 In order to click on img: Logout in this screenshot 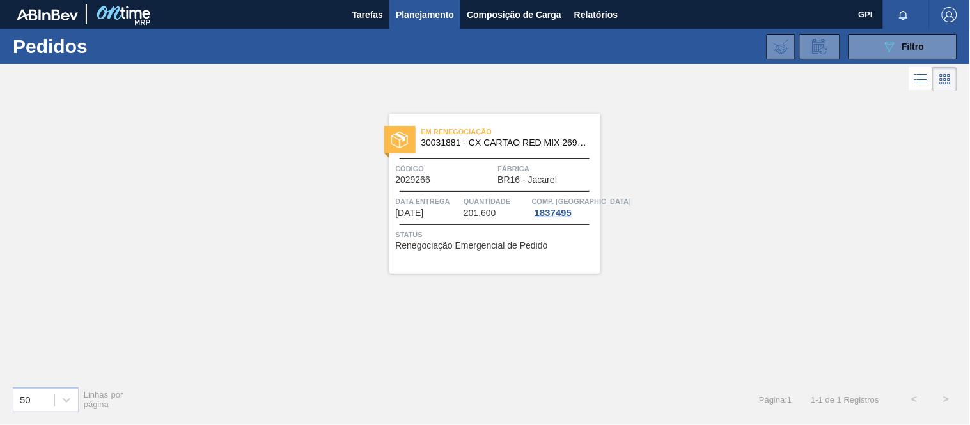, I will do `click(950, 15)`.